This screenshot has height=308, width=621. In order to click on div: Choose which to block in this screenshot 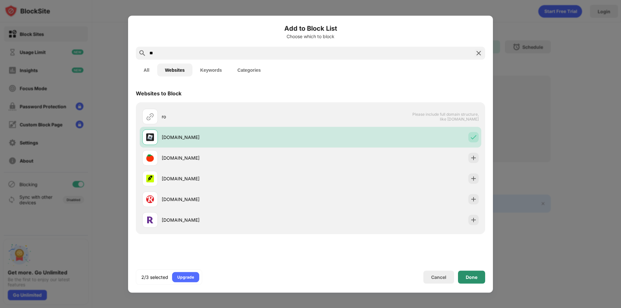, I will do `click(310, 36)`.